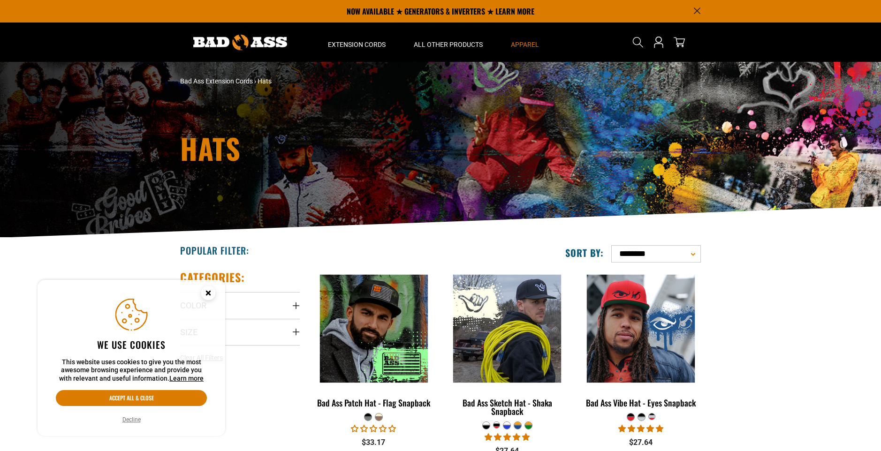 The width and height of the screenshot is (881, 451). What do you see at coordinates (373, 403) in the screenshot?
I see `div: Bad Ass Patch Hat - Flag Snapback` at bounding box center [373, 403].